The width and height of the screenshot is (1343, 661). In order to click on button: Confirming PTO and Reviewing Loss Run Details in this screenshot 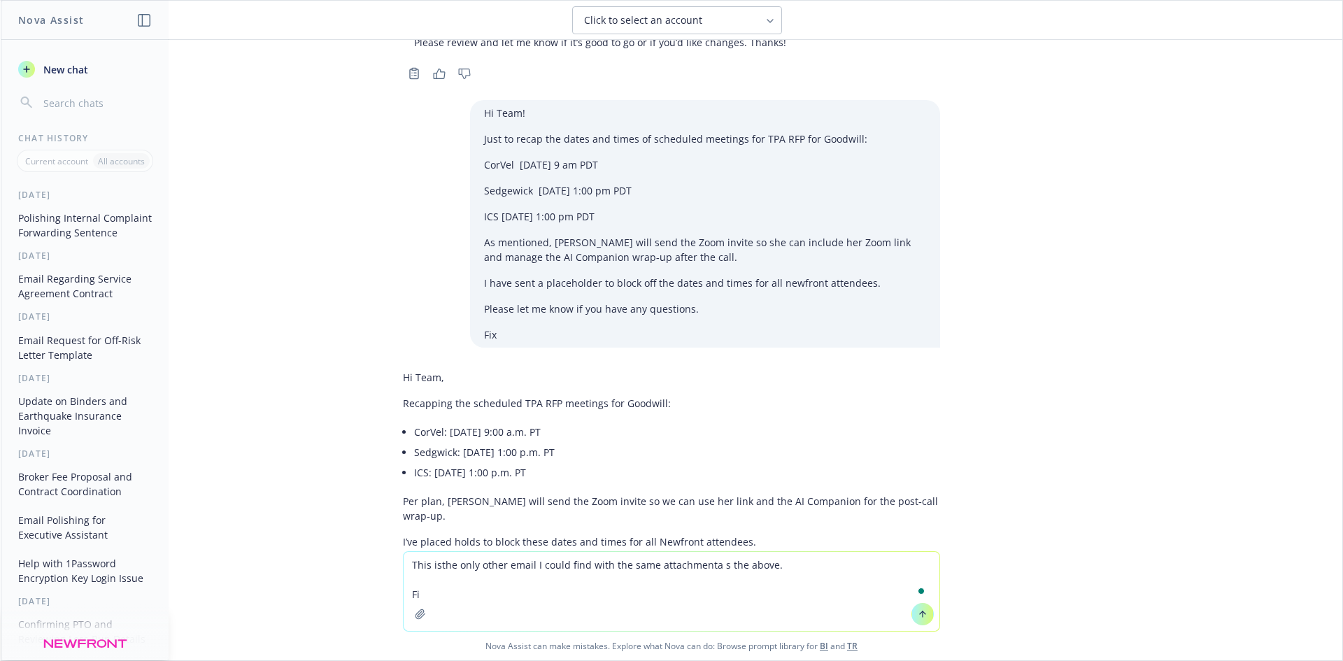, I will do `click(85, 632)`.